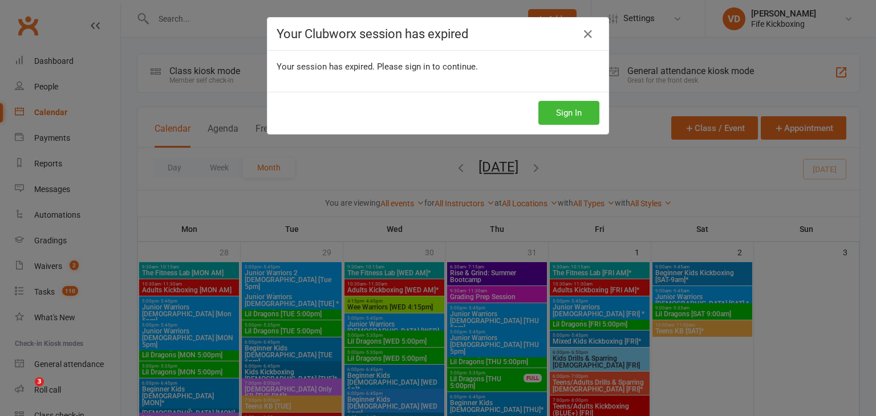 This screenshot has width=876, height=416. Describe the element at coordinates (39, 382) in the screenshot. I see `span: 3` at that location.